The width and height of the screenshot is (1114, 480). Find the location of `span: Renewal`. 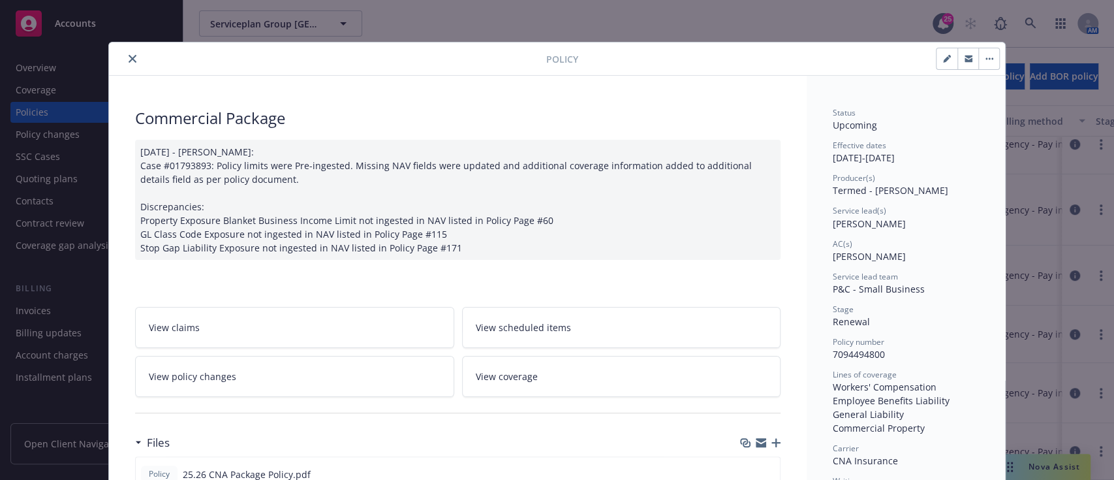

span: Renewal is located at coordinates (851, 321).